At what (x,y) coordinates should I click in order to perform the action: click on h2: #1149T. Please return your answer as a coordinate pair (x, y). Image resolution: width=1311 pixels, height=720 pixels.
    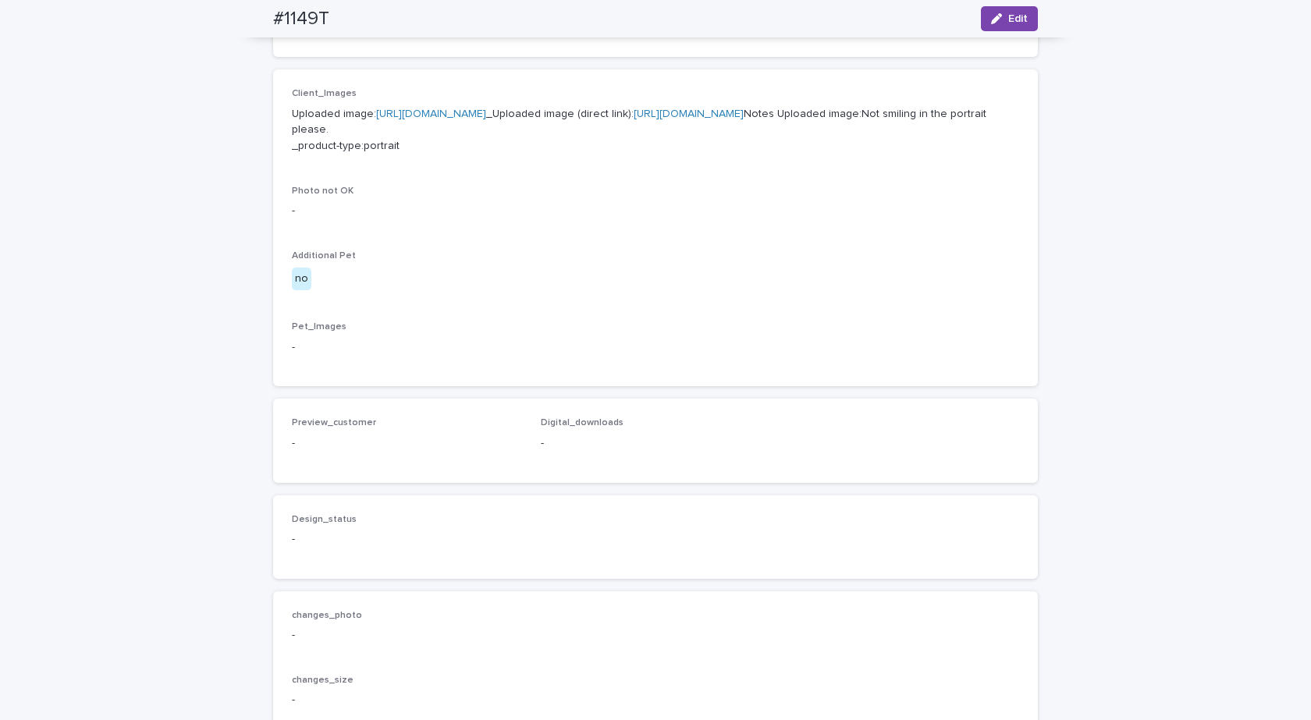
    Looking at the image, I should click on (301, 19).